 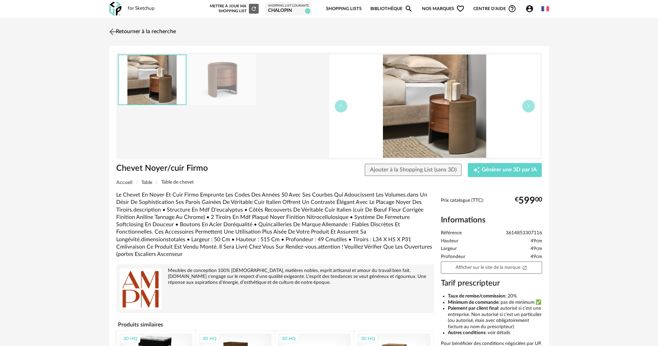 I want to click on a: BibliothèqueMagnify icon, so click(x=392, y=9).